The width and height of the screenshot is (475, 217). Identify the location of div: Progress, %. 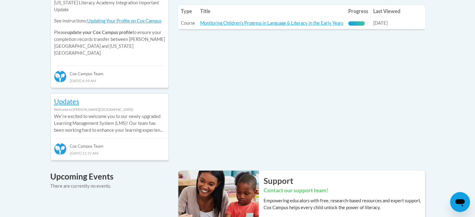
(357, 23).